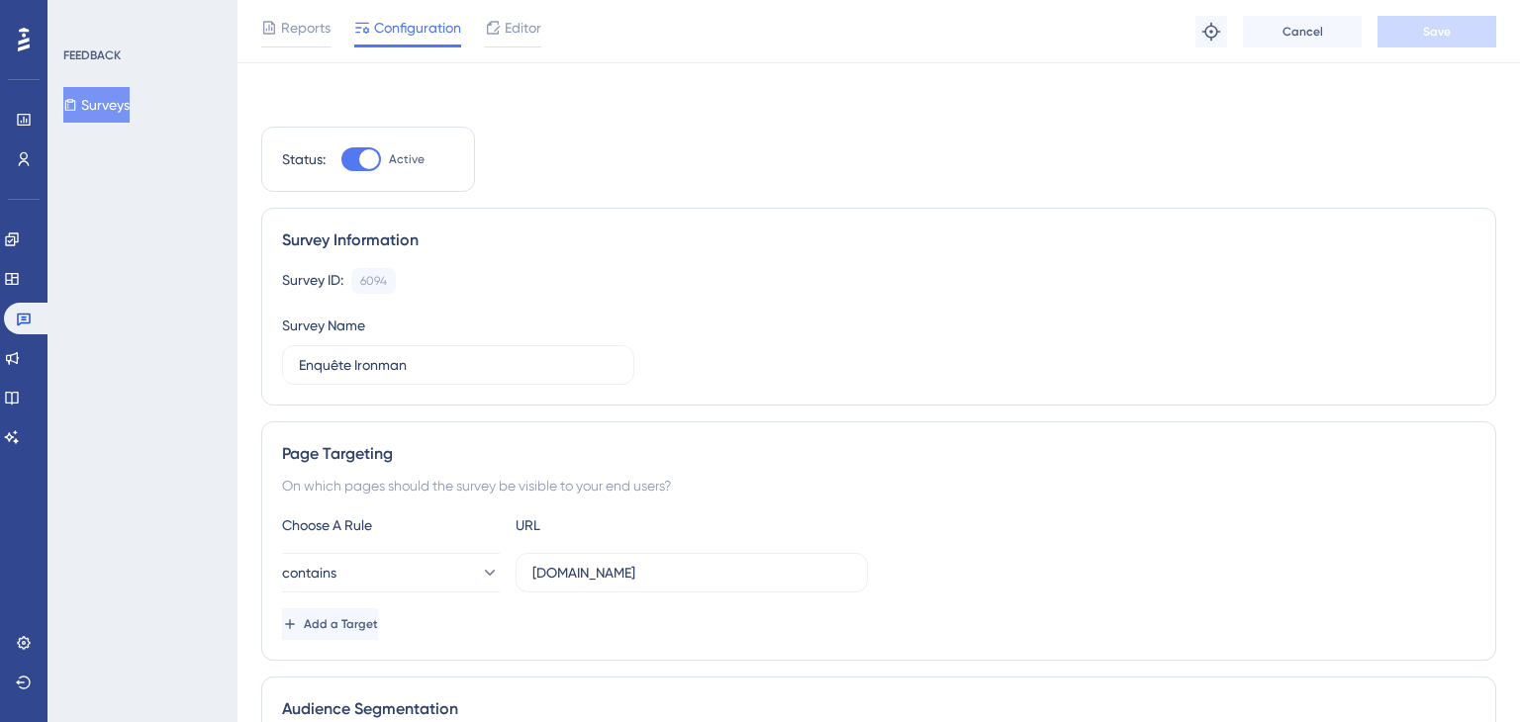 The width and height of the screenshot is (1520, 722). Describe the element at coordinates (304, 159) in the screenshot. I see `div: Status:` at that location.